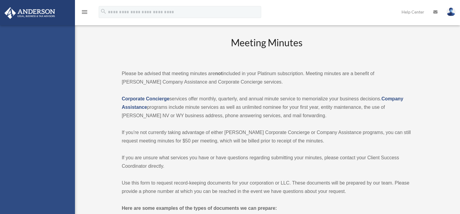 The image size is (460, 214). Describe the element at coordinates (267, 48) in the screenshot. I see `h2: Meeting Minutes` at that location.